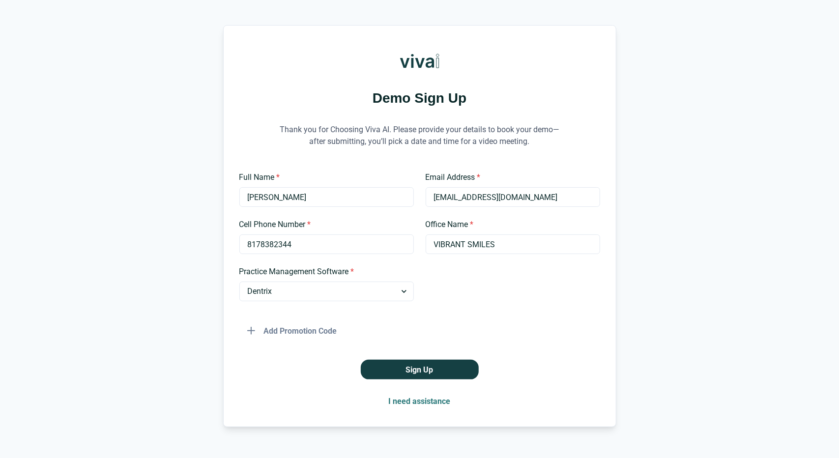 The height and width of the screenshot is (458, 839). I want to click on label: Full Name, so click(324, 178).